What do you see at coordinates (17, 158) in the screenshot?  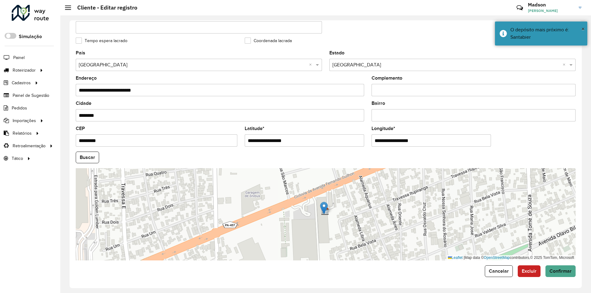 I see `span: Tático` at bounding box center [17, 158].